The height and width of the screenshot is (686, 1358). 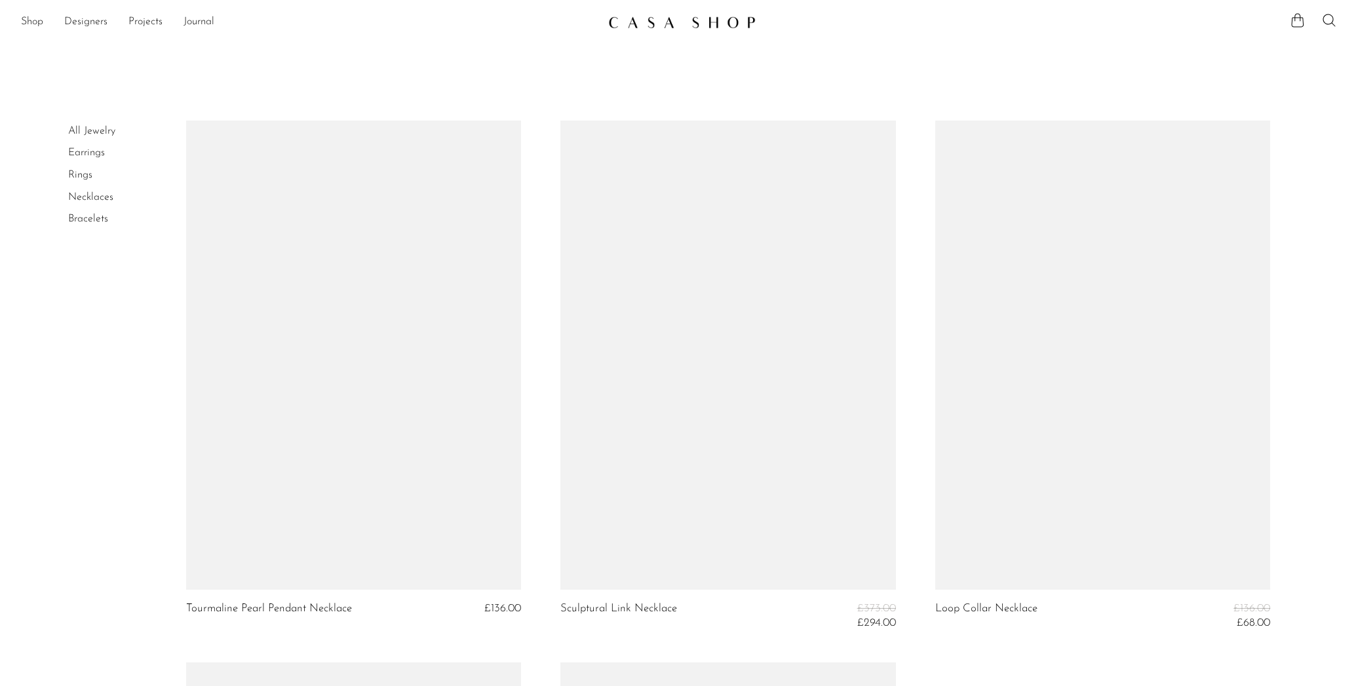 I want to click on a: Earrings, so click(x=87, y=153).